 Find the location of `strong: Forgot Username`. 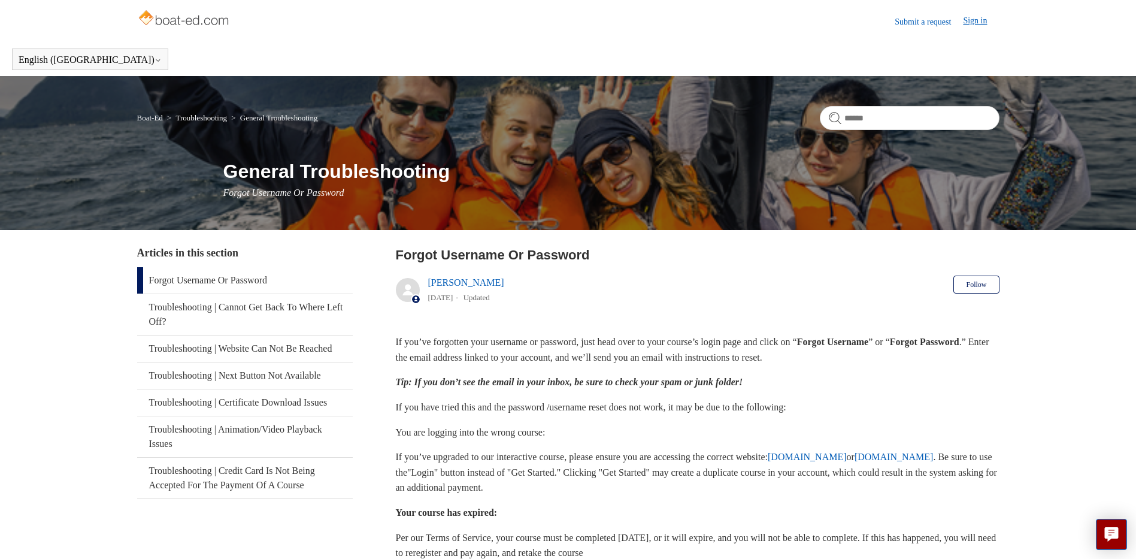

strong: Forgot Username is located at coordinates (833, 341).